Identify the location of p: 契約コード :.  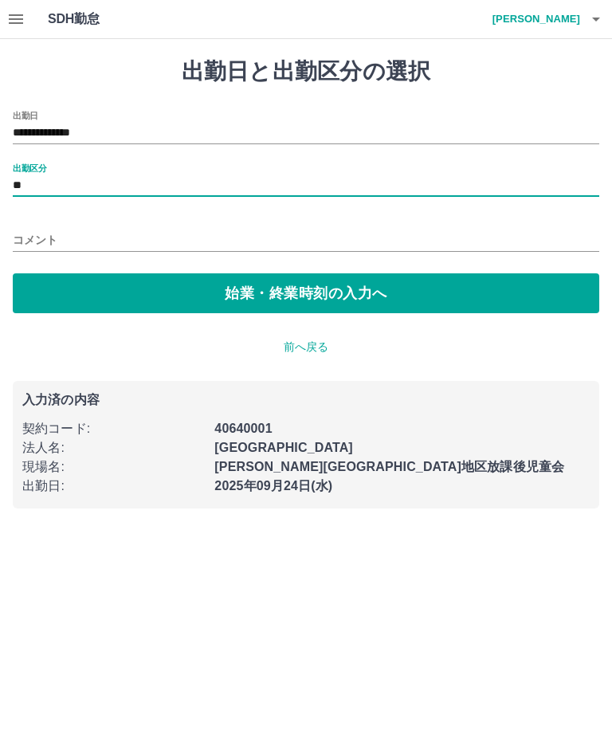
(113, 429).